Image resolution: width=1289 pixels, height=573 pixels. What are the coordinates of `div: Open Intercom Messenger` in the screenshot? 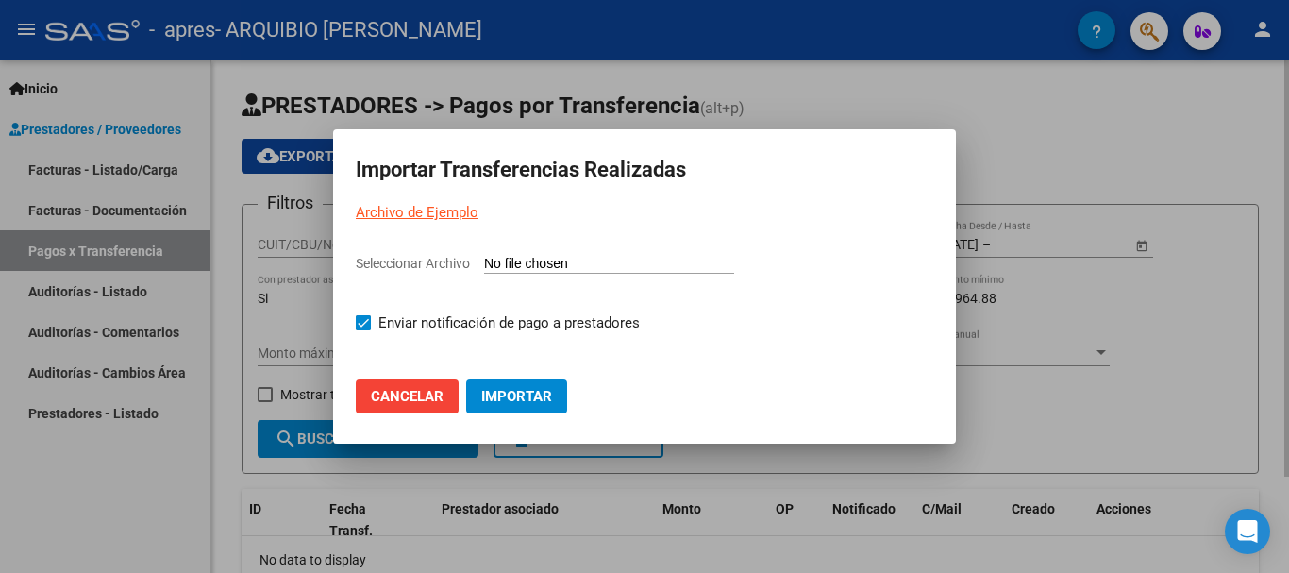 It's located at (1247, 531).